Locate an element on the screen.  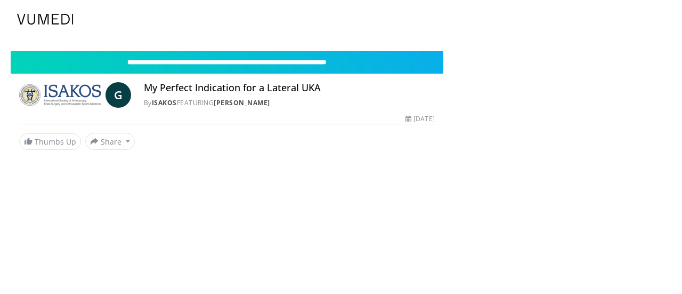
span: G is located at coordinates (118, 95).